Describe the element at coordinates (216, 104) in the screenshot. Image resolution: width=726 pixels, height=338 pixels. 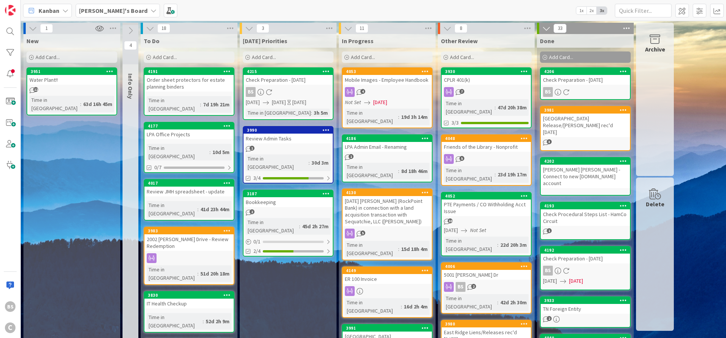
I see `div: 7d 19h 21m` at that location.